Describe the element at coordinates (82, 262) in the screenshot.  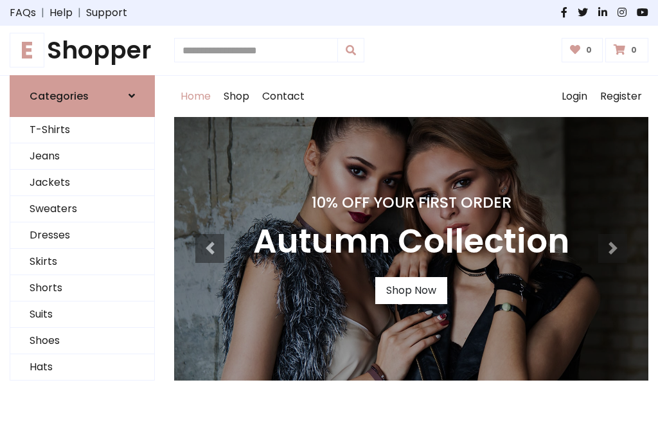
I see `a: Skirts` at that location.